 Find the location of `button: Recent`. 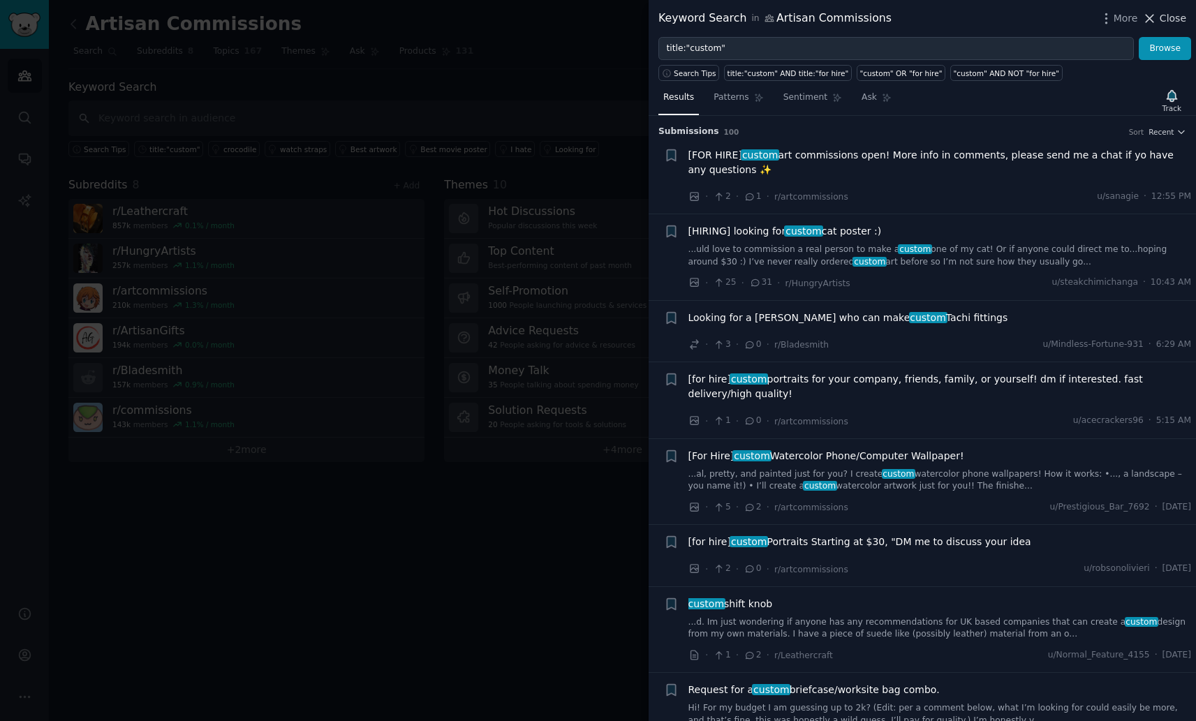

button: Recent is located at coordinates (1167, 132).